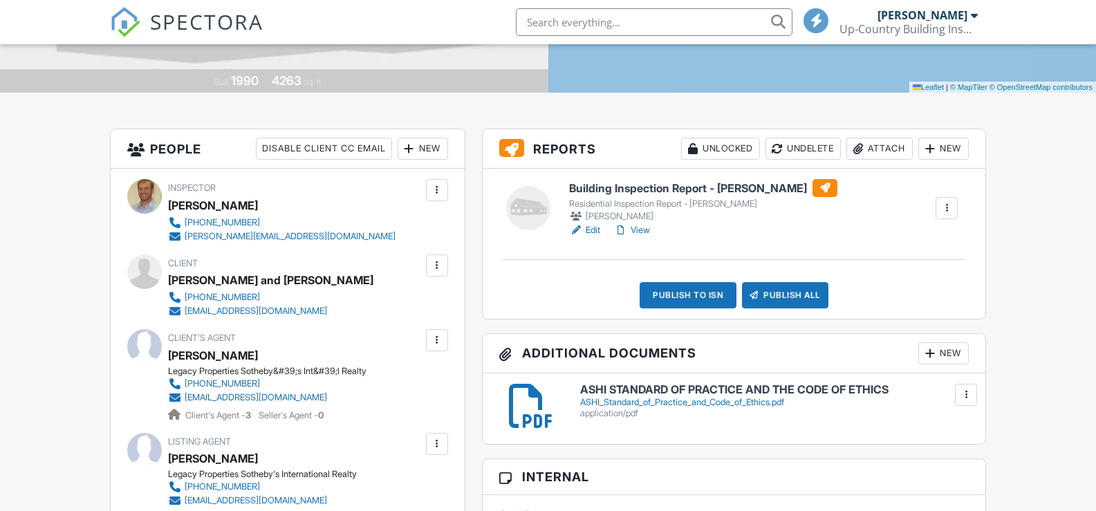  Describe the element at coordinates (688, 295) in the screenshot. I see `div: Publish to ISN` at that location.